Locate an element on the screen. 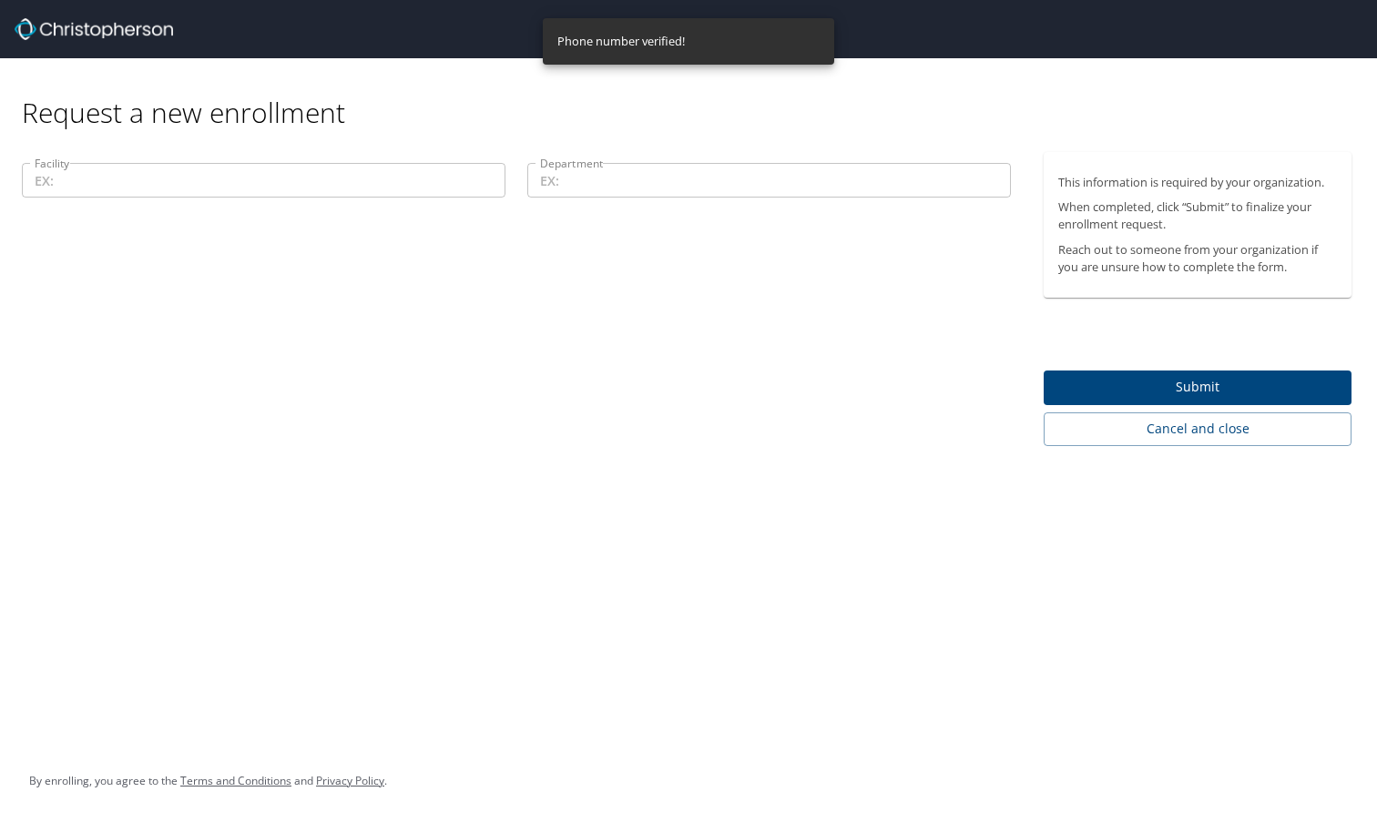  p: When completed, click “Submit” to finalize your enrollment request. is located at coordinates (1198, 216).